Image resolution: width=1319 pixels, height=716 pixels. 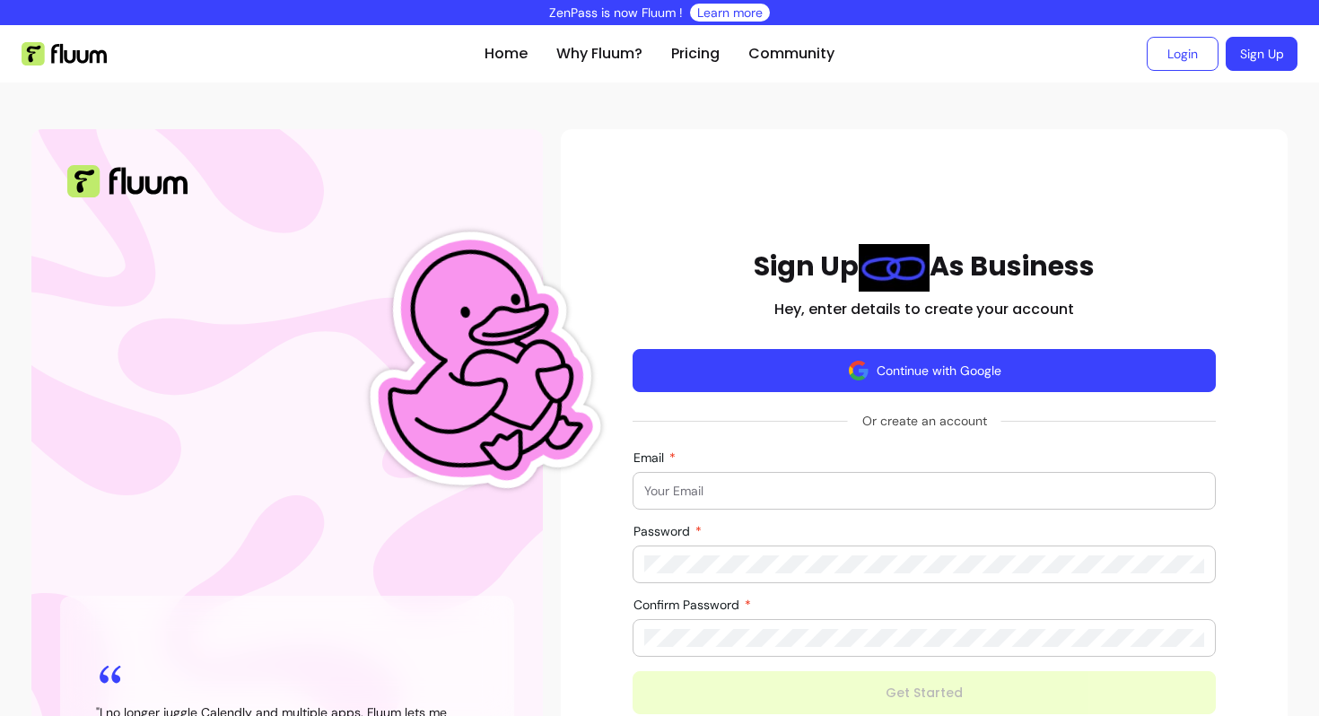 I want to click on span: Or create an account, so click(x=924, y=421).